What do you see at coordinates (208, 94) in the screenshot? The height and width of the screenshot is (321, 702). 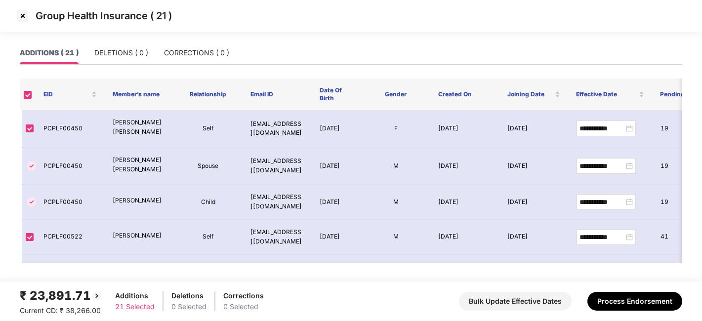 I see `th: Relationship` at bounding box center [208, 94].